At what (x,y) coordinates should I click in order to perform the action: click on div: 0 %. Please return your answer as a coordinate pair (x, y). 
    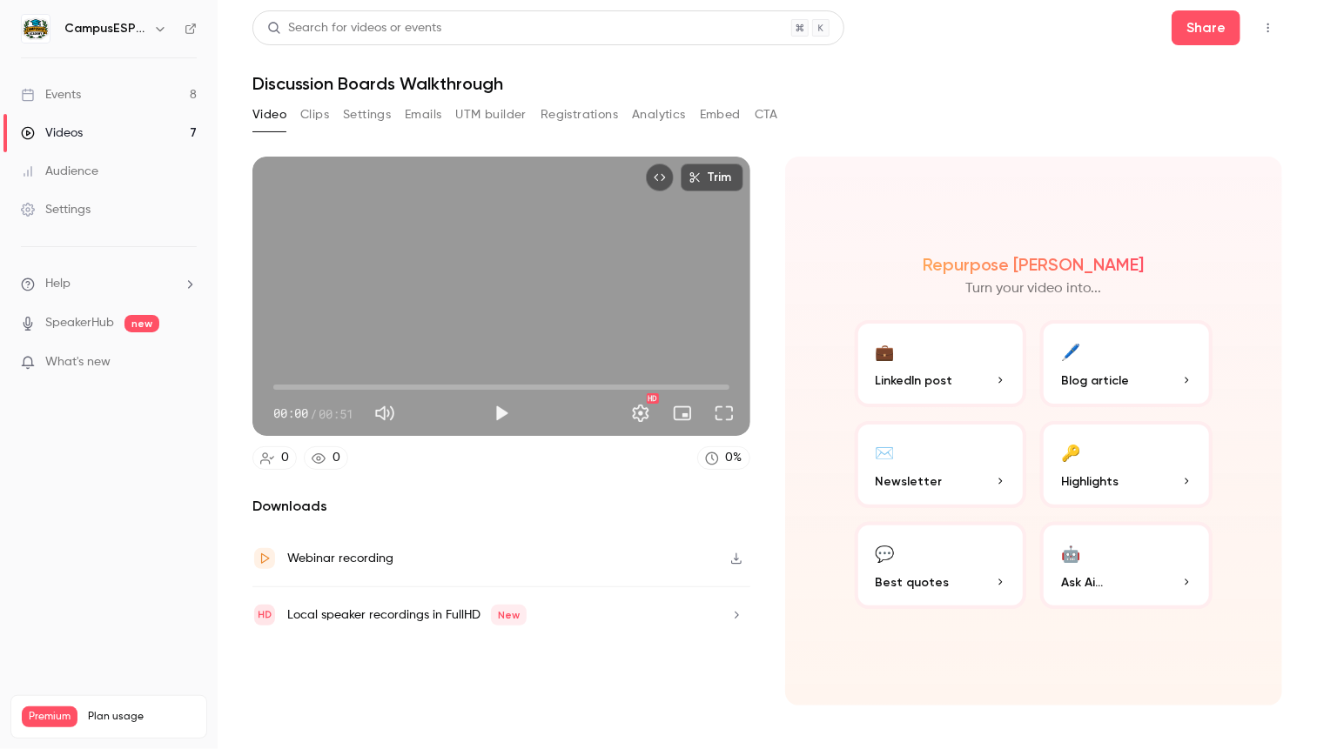
    Looking at the image, I should click on (734, 458).